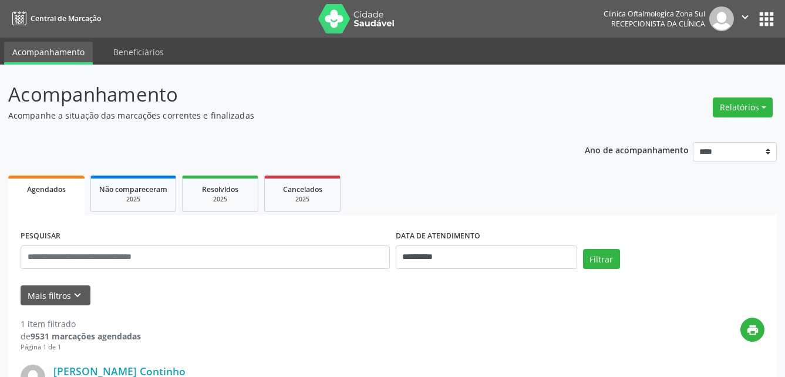 This screenshot has height=377, width=785. Describe the element at coordinates (78, 295) in the screenshot. I see `i: keyboard_arrow_down` at that location.